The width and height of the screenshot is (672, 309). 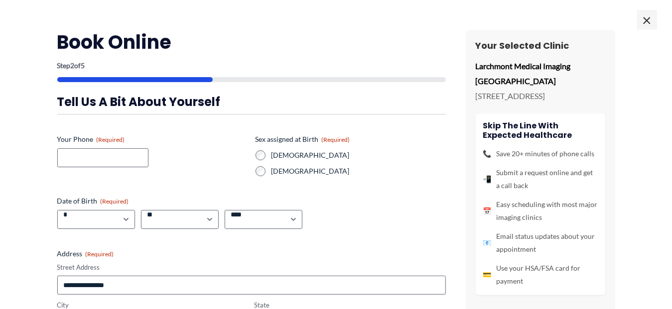 I want to click on li: Submit a request online and get a call back, so click(x=541, y=179).